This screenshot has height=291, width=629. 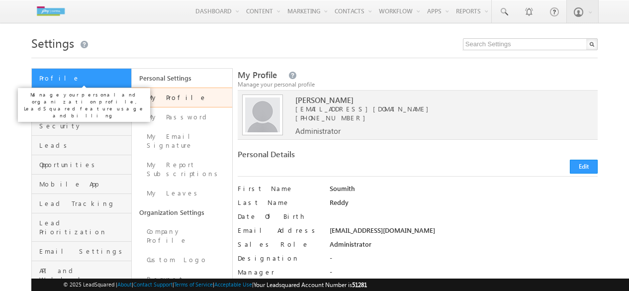 What do you see at coordinates (84, 105) in the screenshot?
I see `p: Manage your personal and organization profile, LeadSquared feature usage and billing` at bounding box center [84, 105].